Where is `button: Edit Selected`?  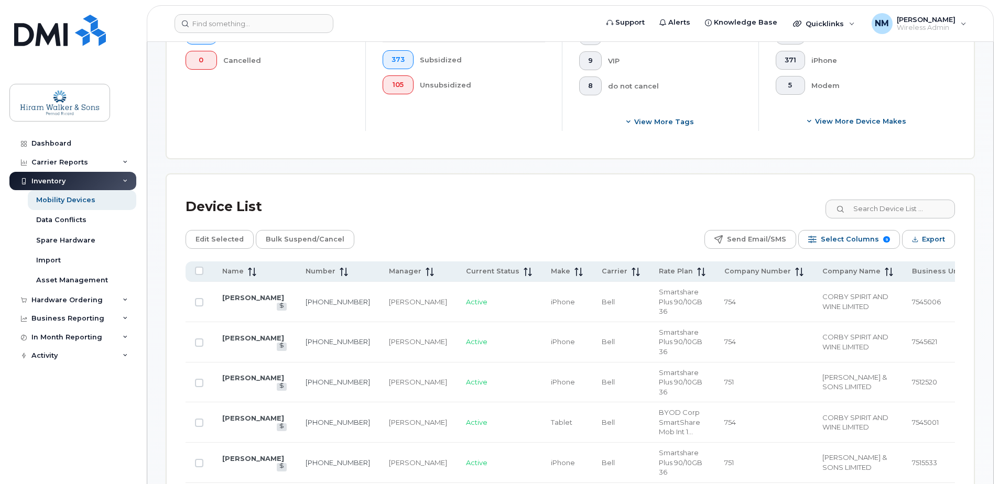
button: Edit Selected is located at coordinates (220, 240).